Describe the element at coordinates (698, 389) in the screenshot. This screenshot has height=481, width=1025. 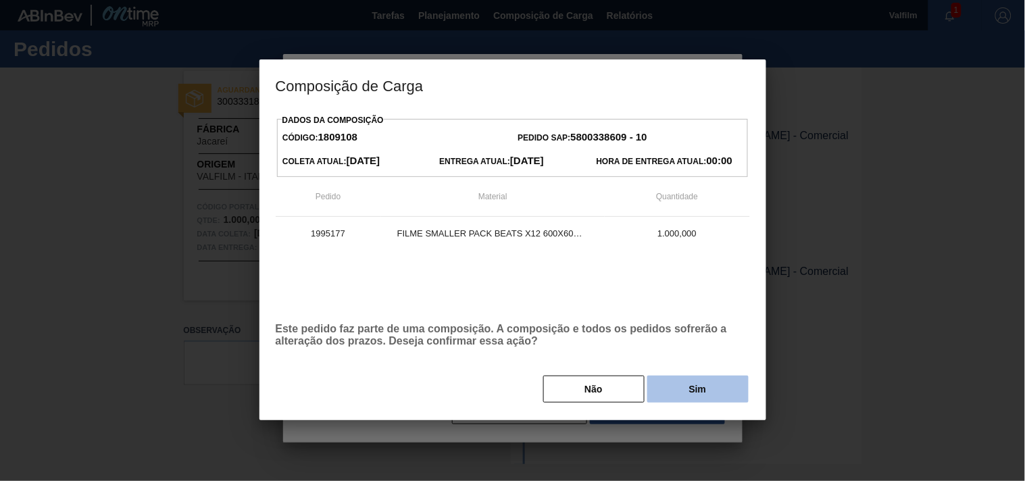
I see `button: Sim` at that location.